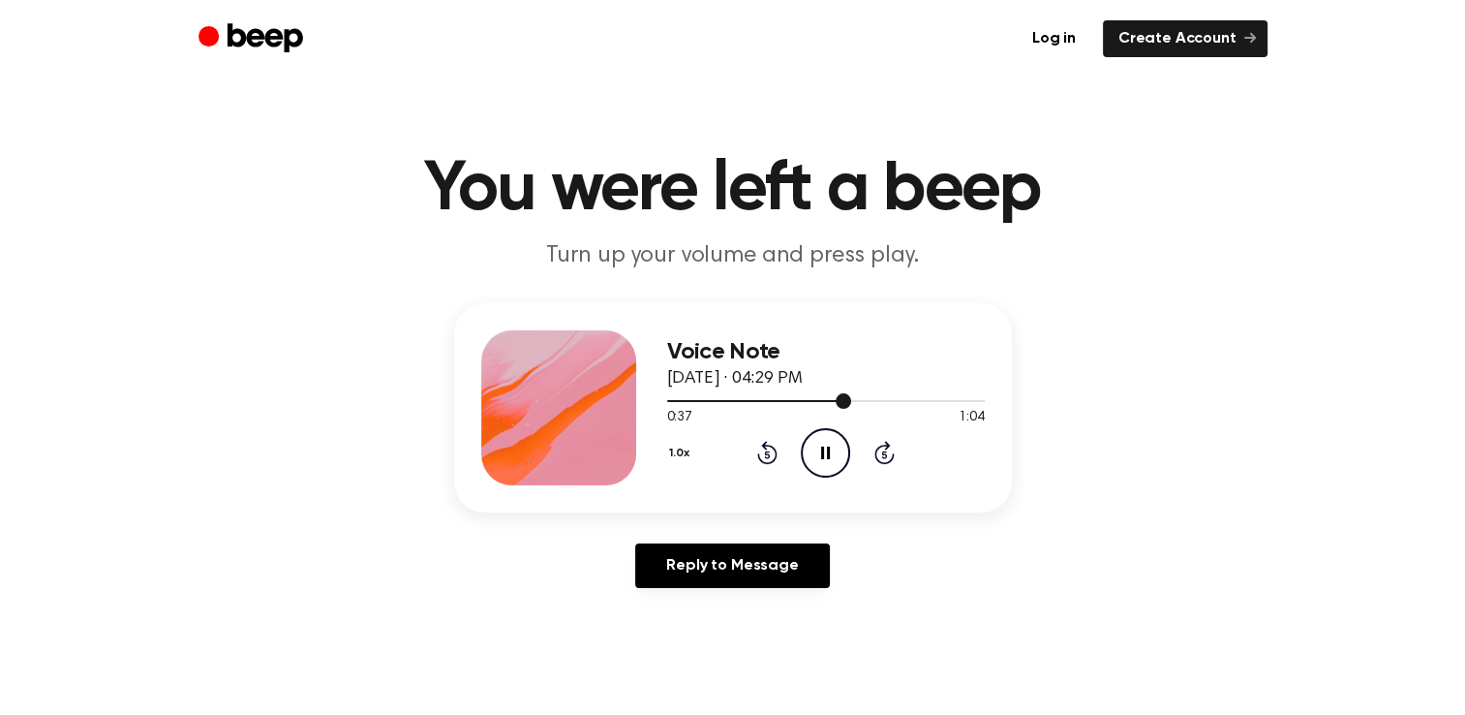  Describe the element at coordinates (680, 417) in the screenshot. I see `span: 0:37` at that location.